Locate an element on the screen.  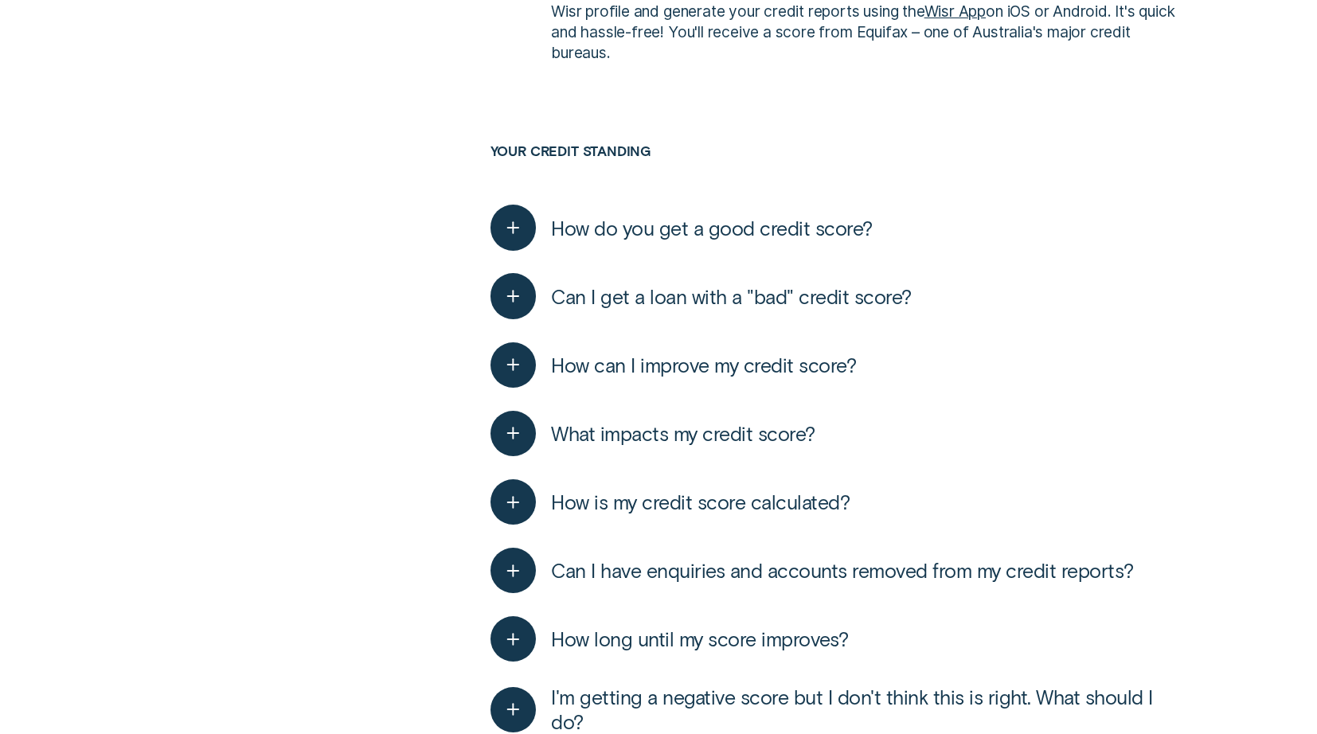
button: What impacts my credit score? is located at coordinates (653, 433).